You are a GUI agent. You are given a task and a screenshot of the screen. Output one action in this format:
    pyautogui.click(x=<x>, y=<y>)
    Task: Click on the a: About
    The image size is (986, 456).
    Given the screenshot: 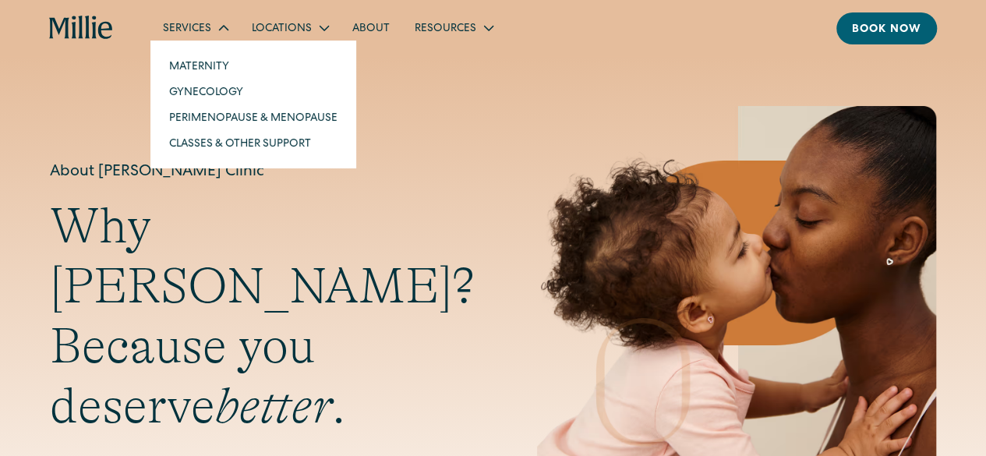 What is the action you would take?
    pyautogui.click(x=371, y=27)
    